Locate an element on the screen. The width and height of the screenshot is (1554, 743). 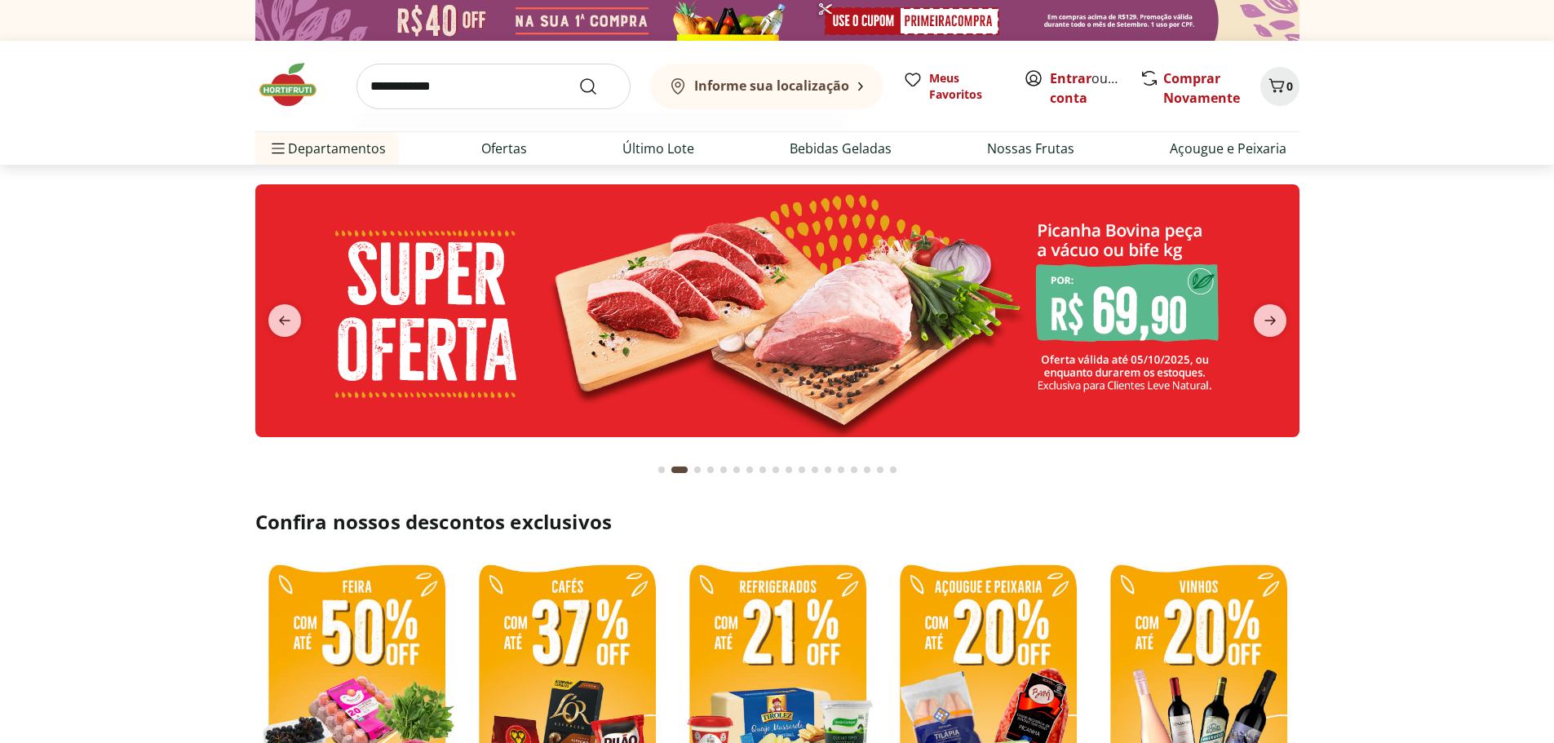
a: Bebidas Geladas is located at coordinates (840, 149).